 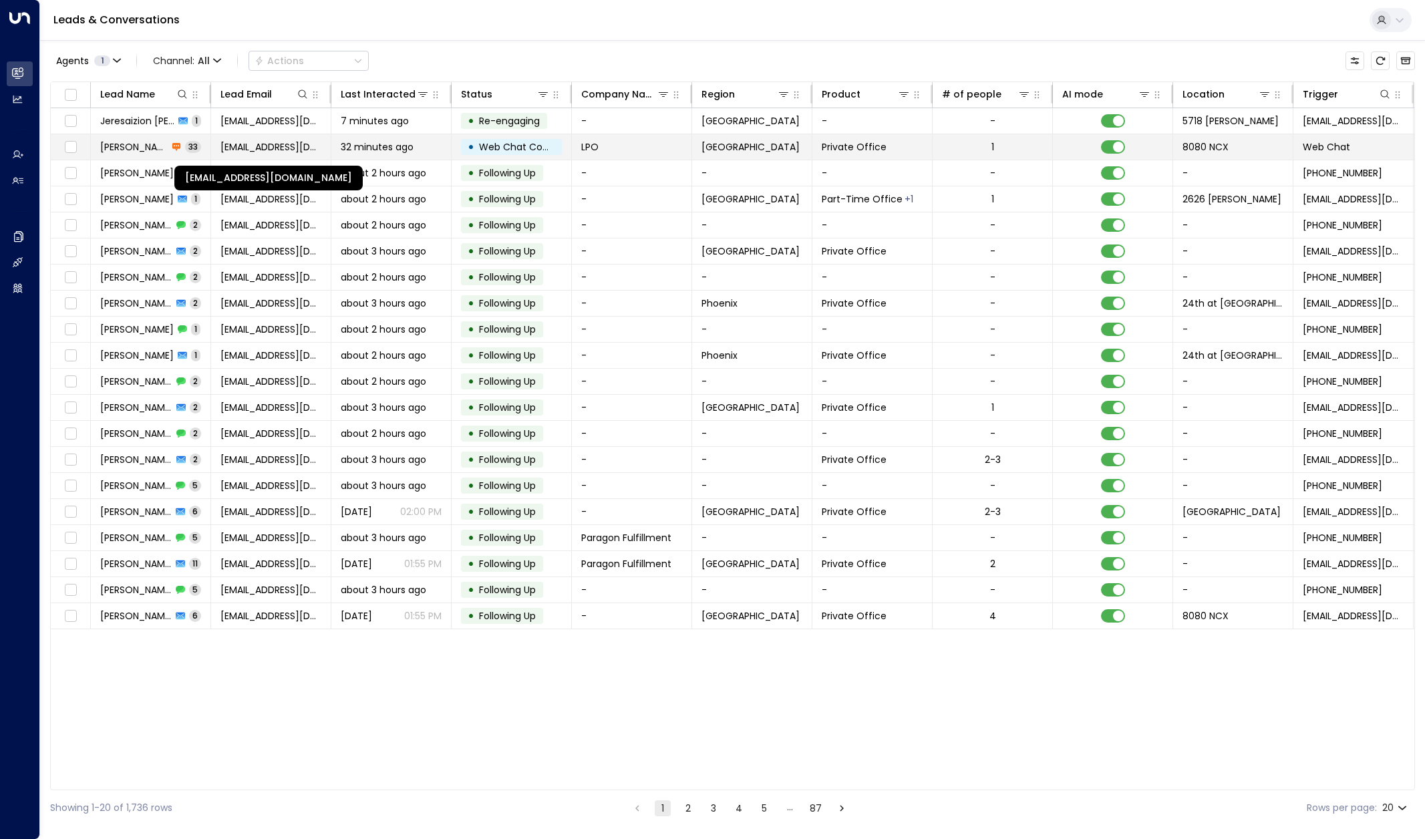 I want to click on div: Location, so click(x=1203, y=94).